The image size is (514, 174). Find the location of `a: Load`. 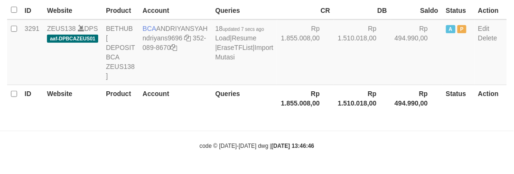

a: Load is located at coordinates (222, 38).